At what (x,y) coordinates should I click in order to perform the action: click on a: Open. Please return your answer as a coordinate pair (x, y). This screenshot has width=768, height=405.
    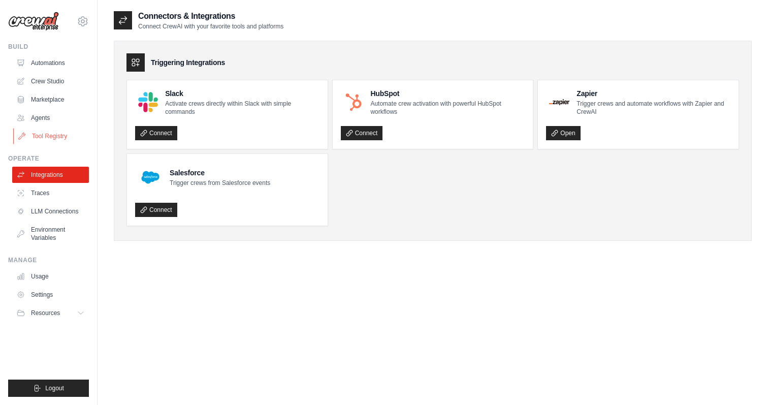
    Looking at the image, I should click on (563, 133).